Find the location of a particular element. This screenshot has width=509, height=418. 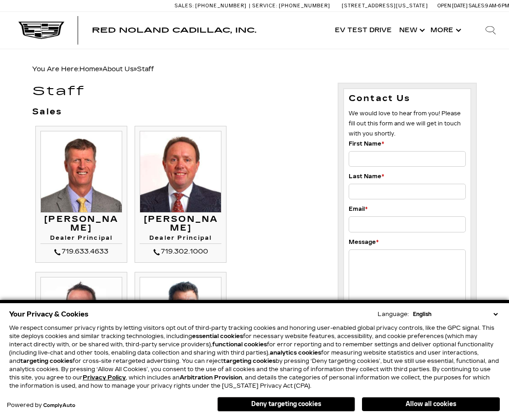

strong: functional cookies is located at coordinates (239, 344).